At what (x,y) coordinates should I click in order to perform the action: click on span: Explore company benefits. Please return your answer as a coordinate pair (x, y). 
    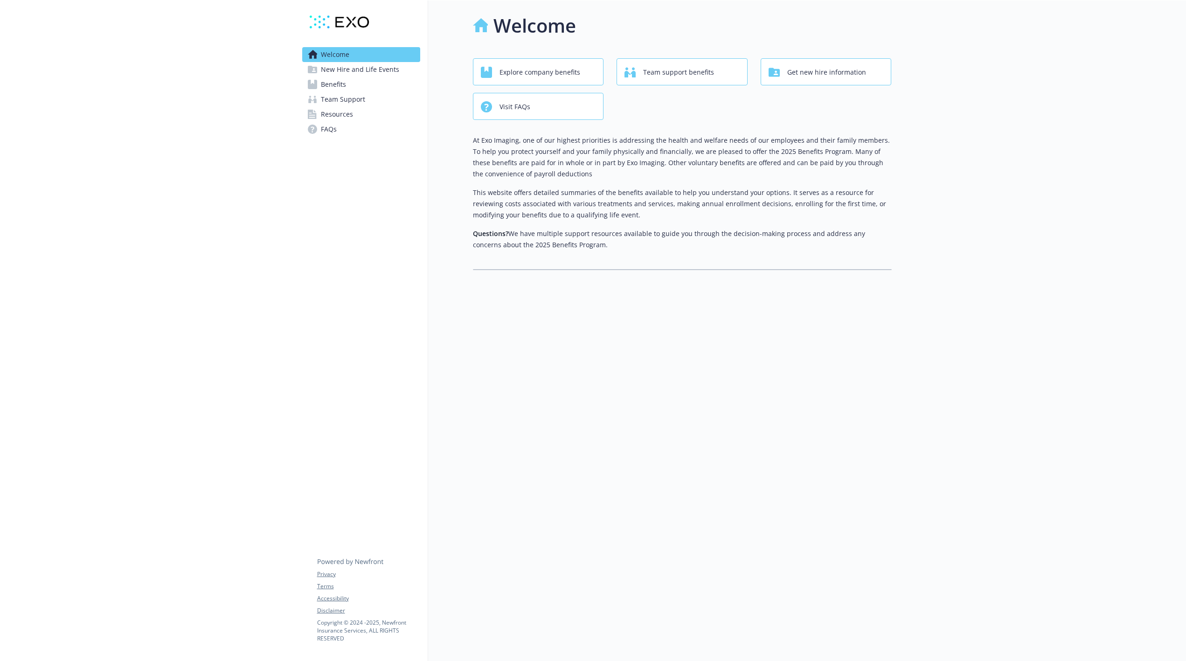
    Looking at the image, I should click on (540, 72).